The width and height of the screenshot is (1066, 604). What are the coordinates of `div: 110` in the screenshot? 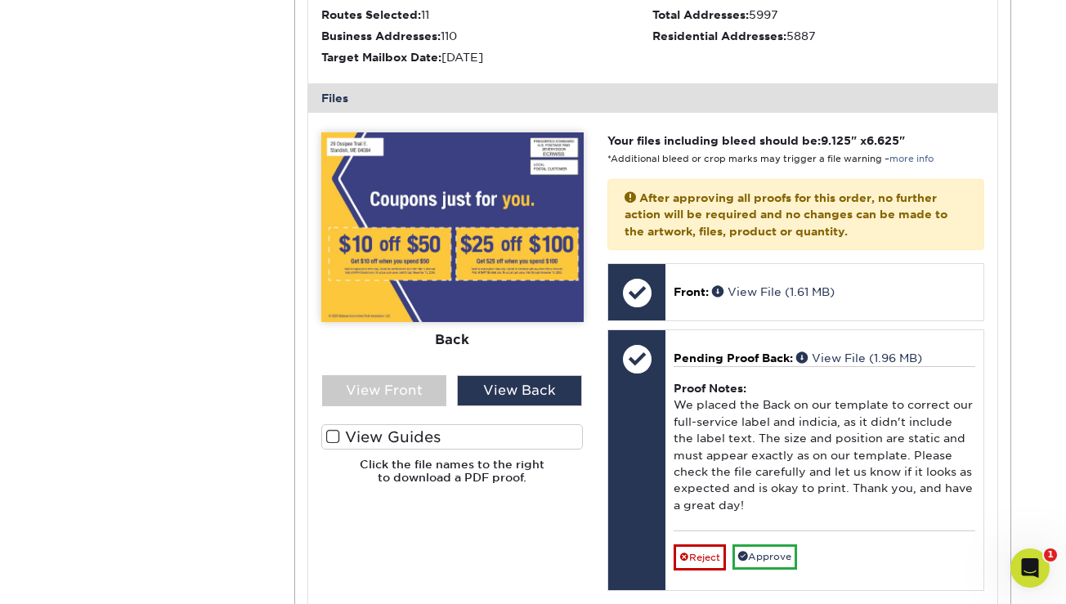 It's located at (487, 36).